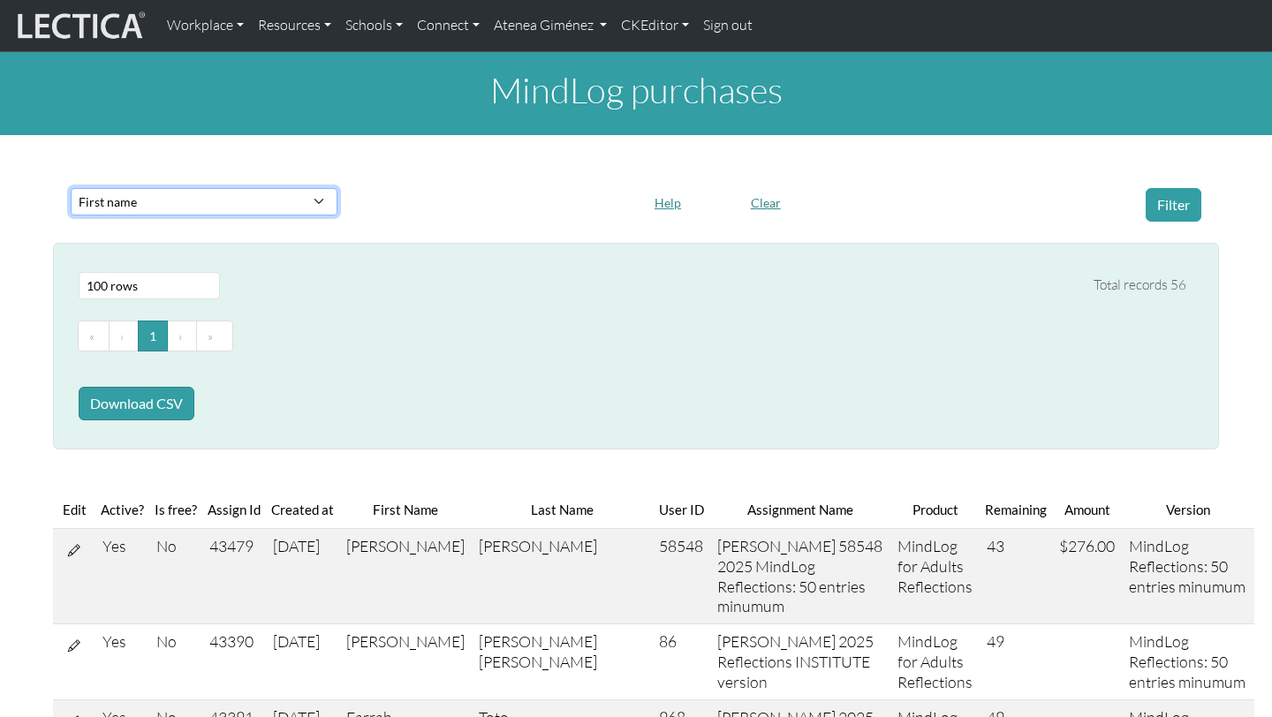  Describe the element at coordinates (234, 576) in the screenshot. I see `td: 43479` at that location.